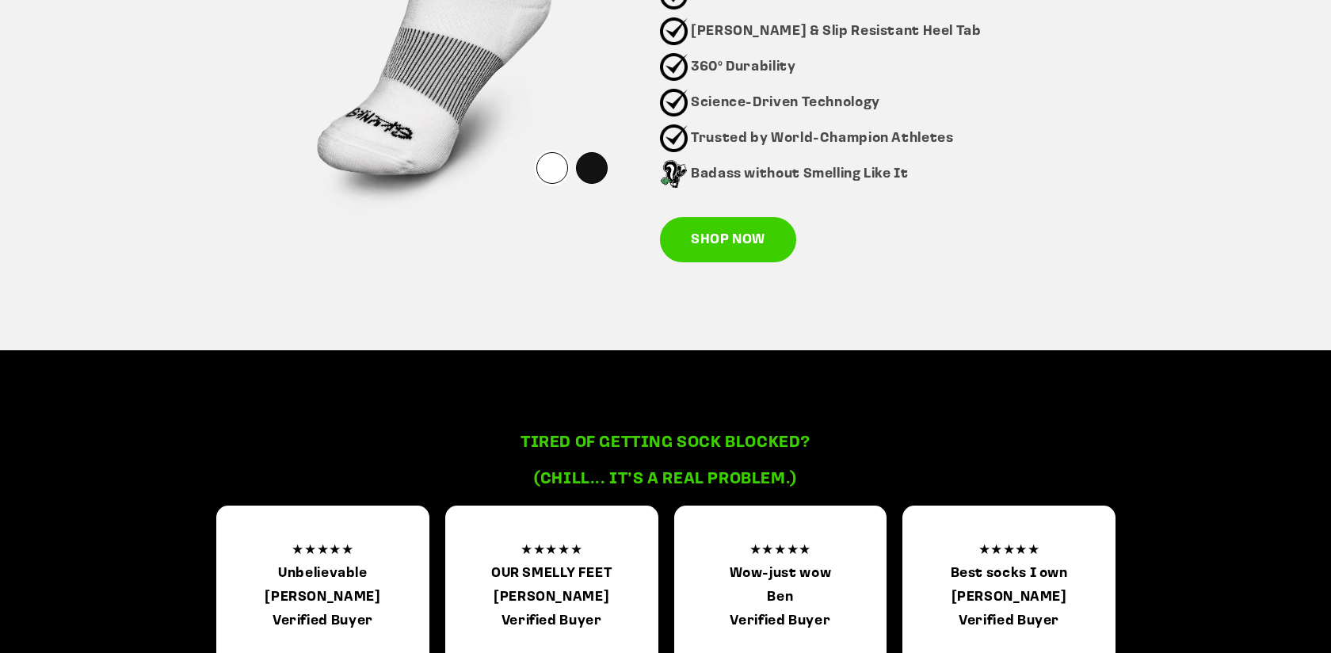 This screenshot has height=653, width=1331. I want to click on b: Best socks I own, so click(1008, 573).